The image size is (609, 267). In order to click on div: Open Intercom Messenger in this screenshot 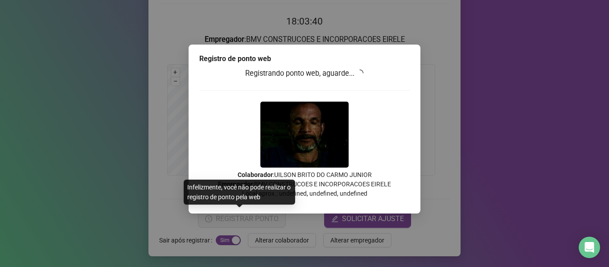, I will do `click(589, 247)`.